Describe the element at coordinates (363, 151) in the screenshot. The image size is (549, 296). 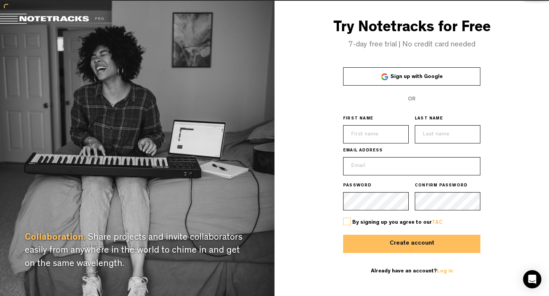
I see `span: EMAIL ADDRESS` at that location.